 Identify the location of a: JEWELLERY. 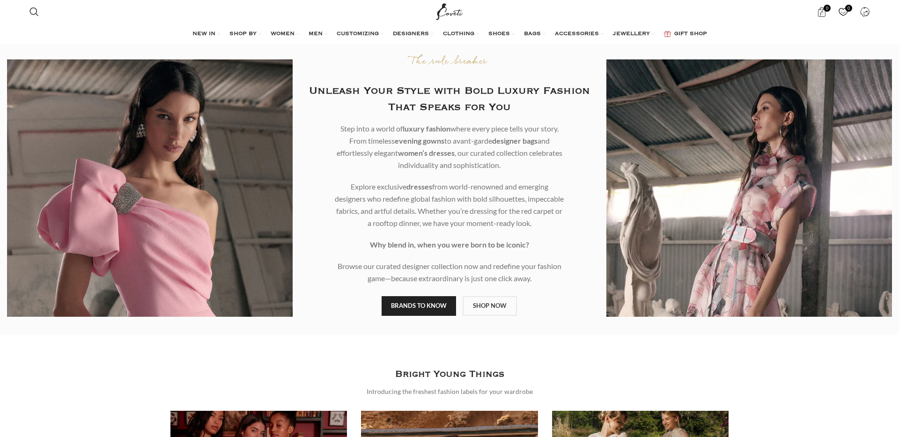
(633, 34).